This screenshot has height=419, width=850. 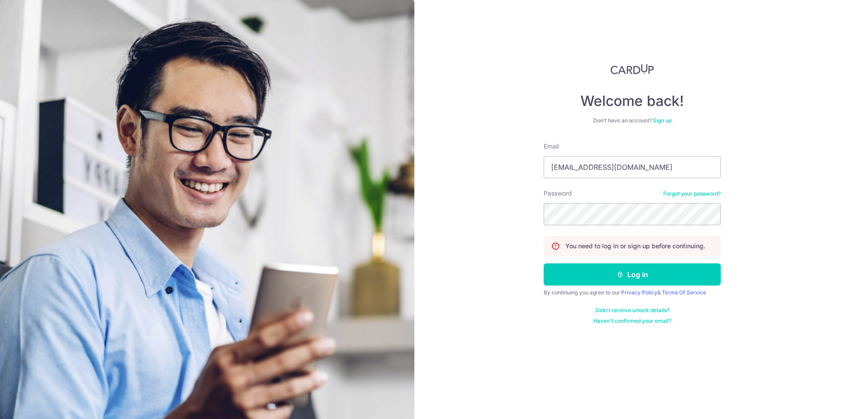 What do you see at coordinates (692, 194) in the screenshot?
I see `a: Forgot your password?` at bounding box center [692, 194].